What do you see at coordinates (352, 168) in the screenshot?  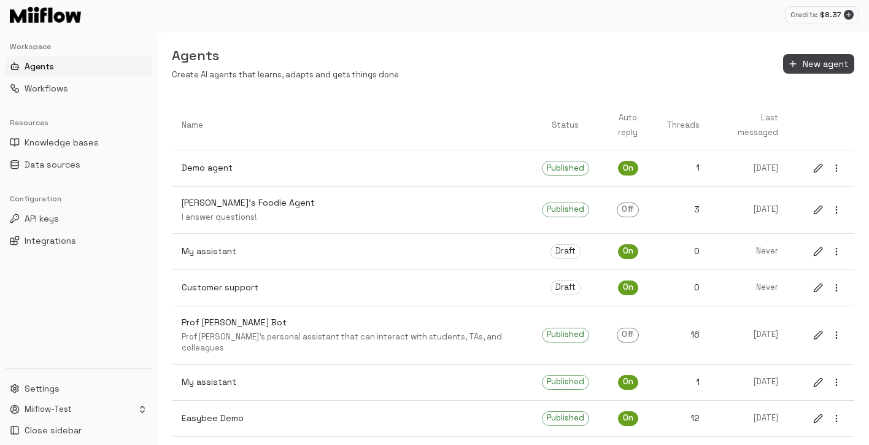 I see `a: Demo agent` at bounding box center [352, 168].